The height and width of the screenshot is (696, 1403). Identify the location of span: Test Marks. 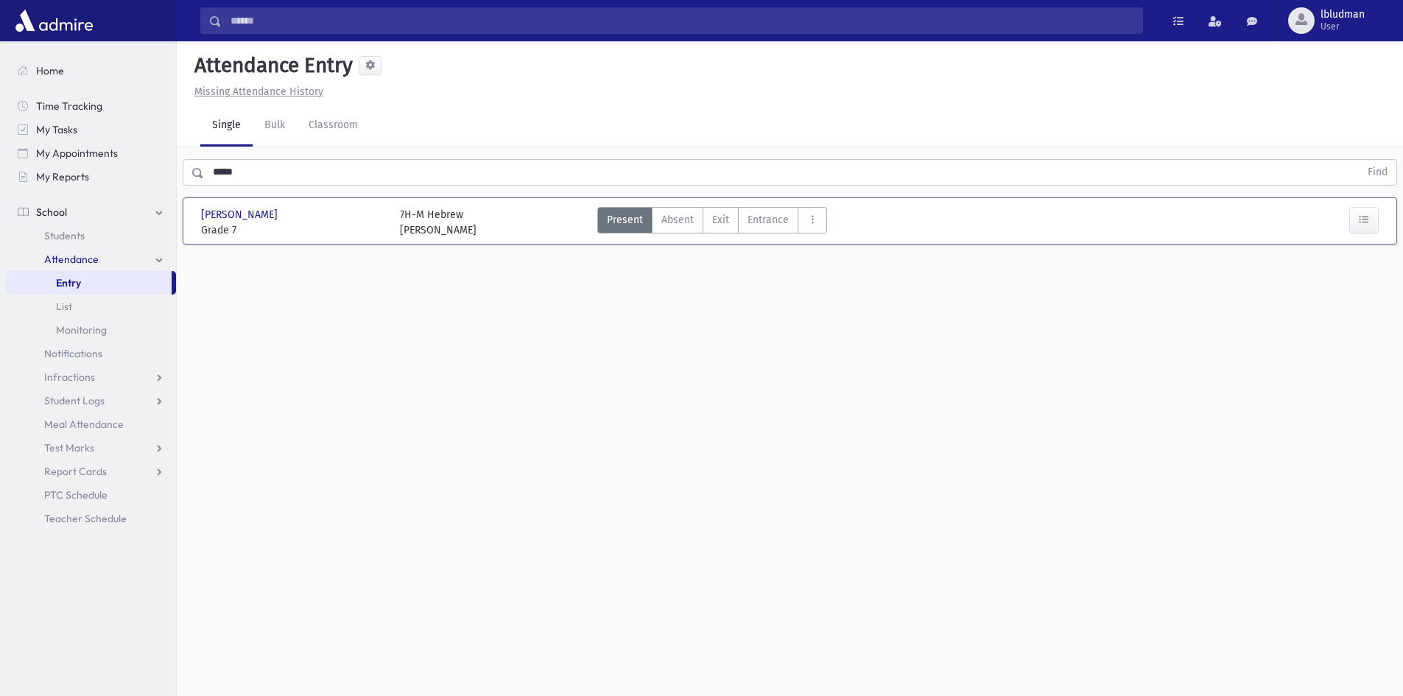
(69, 448).